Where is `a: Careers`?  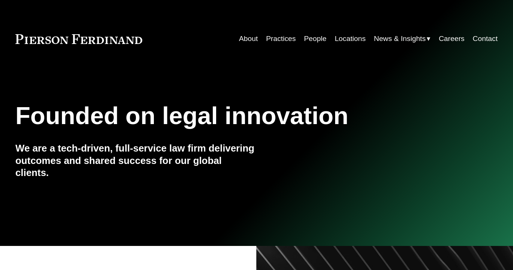 a: Careers is located at coordinates (452, 39).